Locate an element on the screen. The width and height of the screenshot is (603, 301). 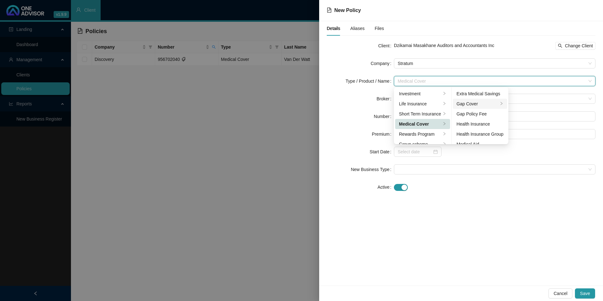
input: Select date is located at coordinates (415, 152).